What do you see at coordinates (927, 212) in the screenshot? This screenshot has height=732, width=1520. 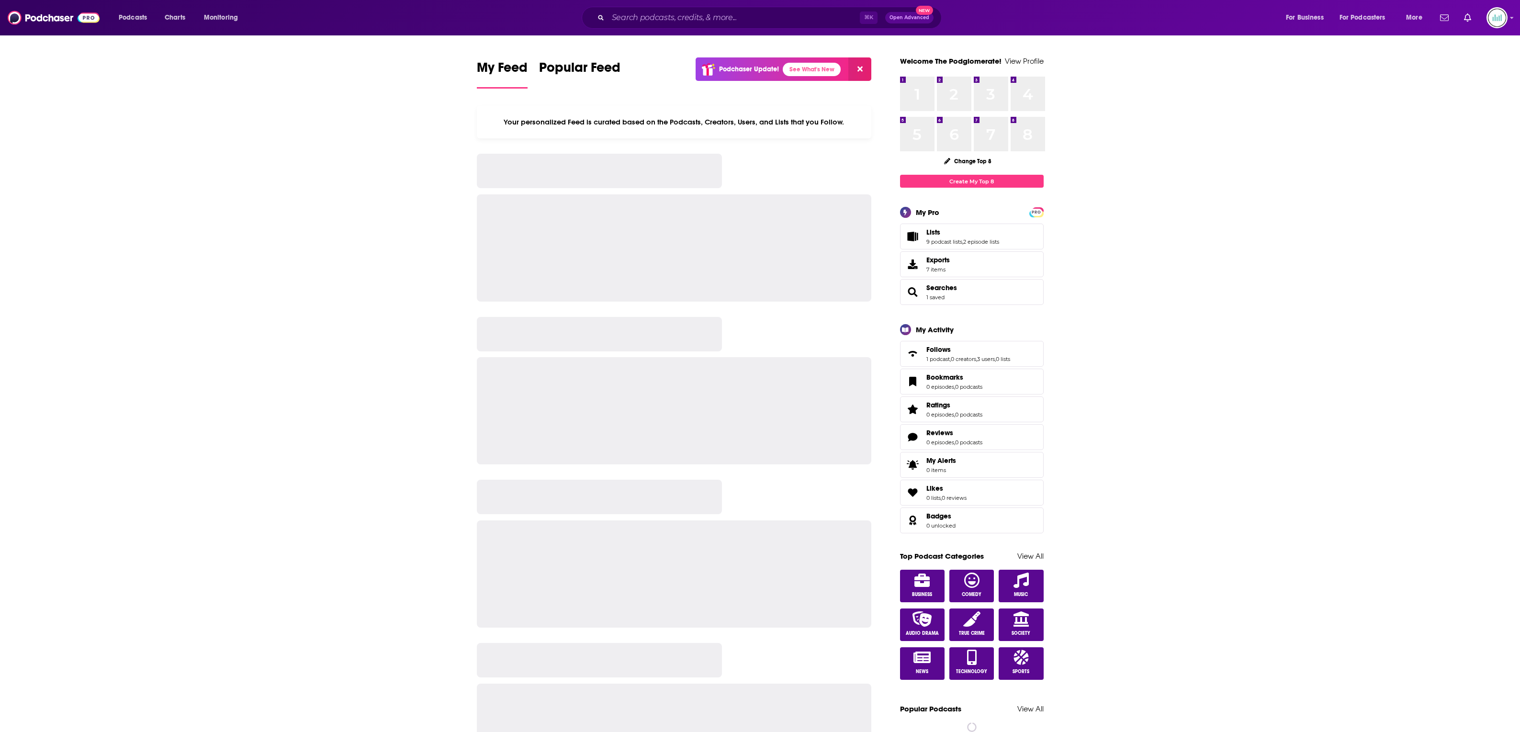 I see `div: My Pro` at bounding box center [927, 212].